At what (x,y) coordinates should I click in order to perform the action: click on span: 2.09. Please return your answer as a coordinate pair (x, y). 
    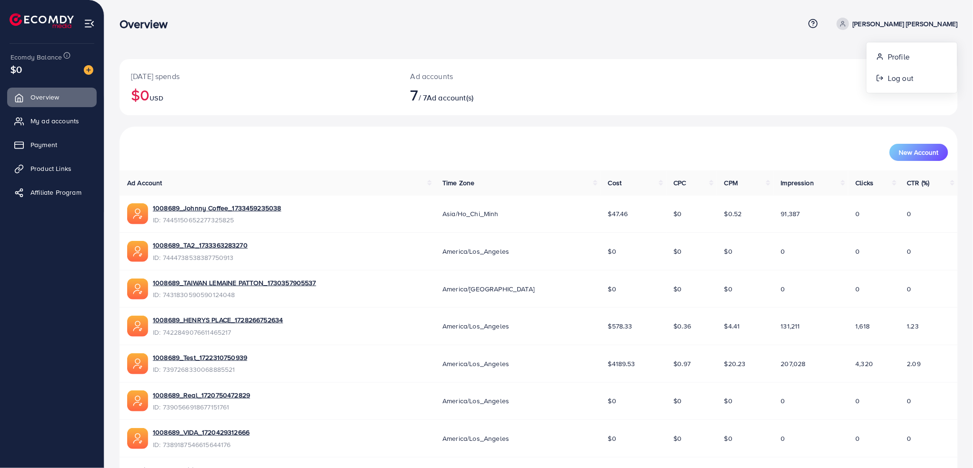
    Looking at the image, I should click on (914, 364).